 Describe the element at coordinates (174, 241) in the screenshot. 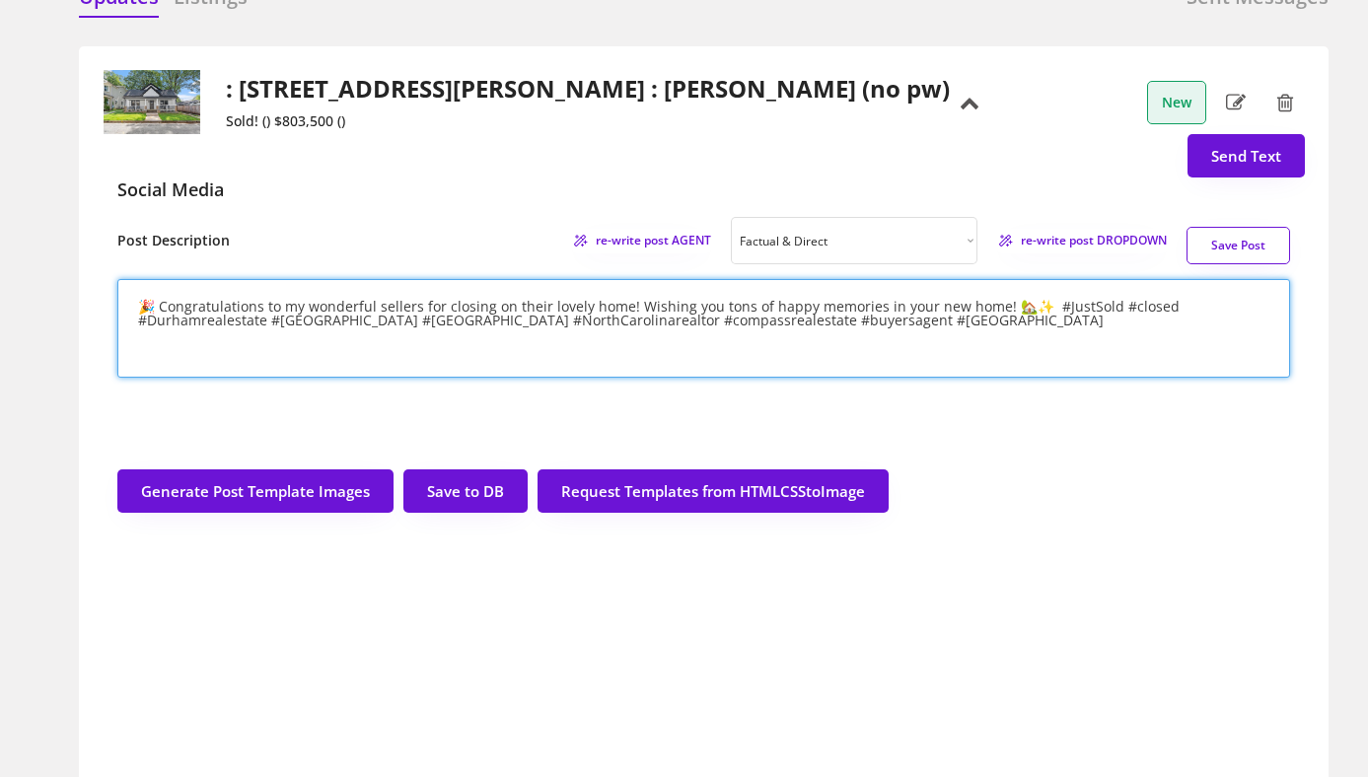

I see `h6: Post Description` at that location.